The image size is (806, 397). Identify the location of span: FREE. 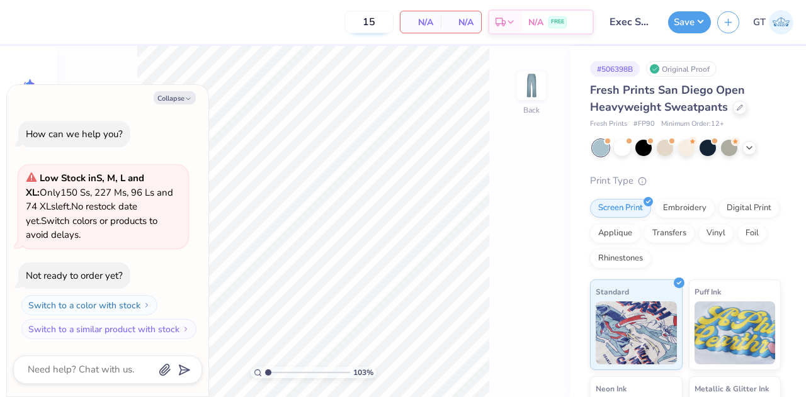
(557, 22).